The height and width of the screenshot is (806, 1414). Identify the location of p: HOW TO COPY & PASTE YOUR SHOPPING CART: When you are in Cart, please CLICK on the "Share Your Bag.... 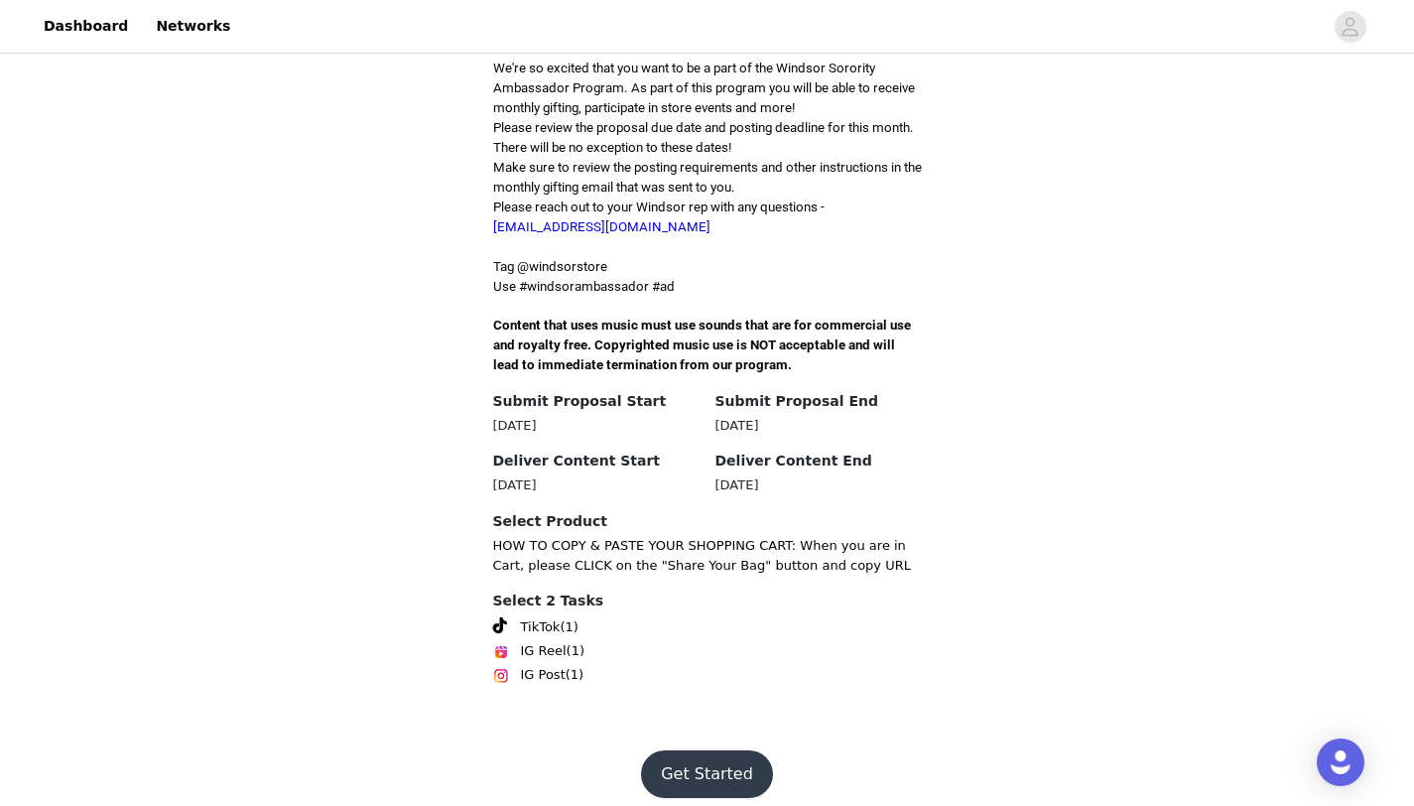
(708, 555).